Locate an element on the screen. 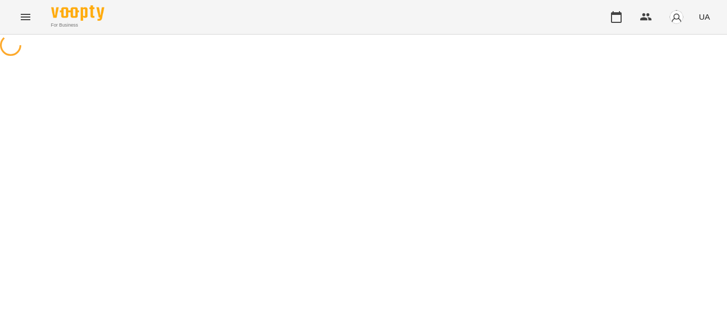 Image resolution: width=727 pixels, height=323 pixels. img: avatar_s.png is located at coordinates (676, 17).